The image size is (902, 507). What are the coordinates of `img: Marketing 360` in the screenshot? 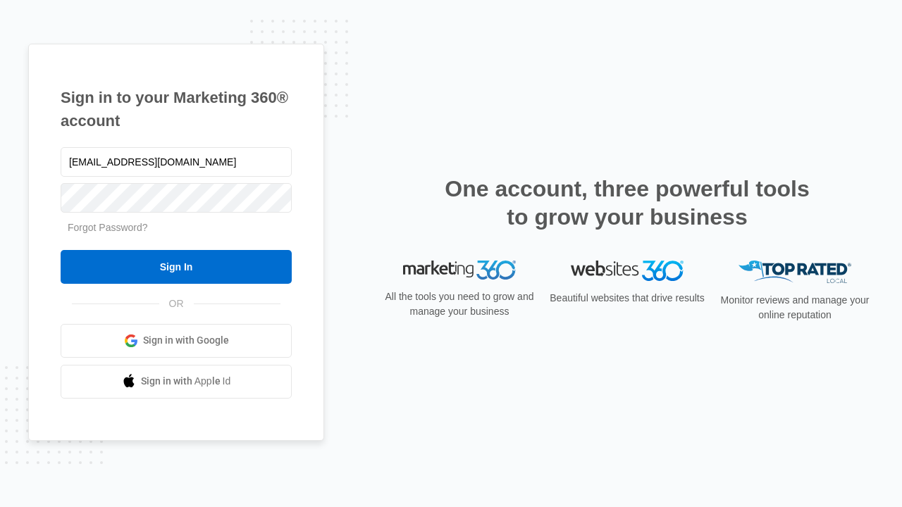 It's located at (459, 271).